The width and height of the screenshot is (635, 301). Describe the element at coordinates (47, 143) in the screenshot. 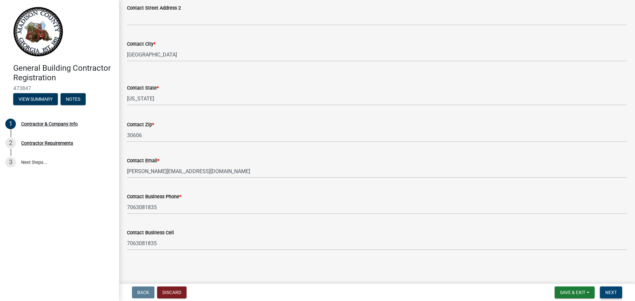

I see `div: Contractor Requirements` at that location.